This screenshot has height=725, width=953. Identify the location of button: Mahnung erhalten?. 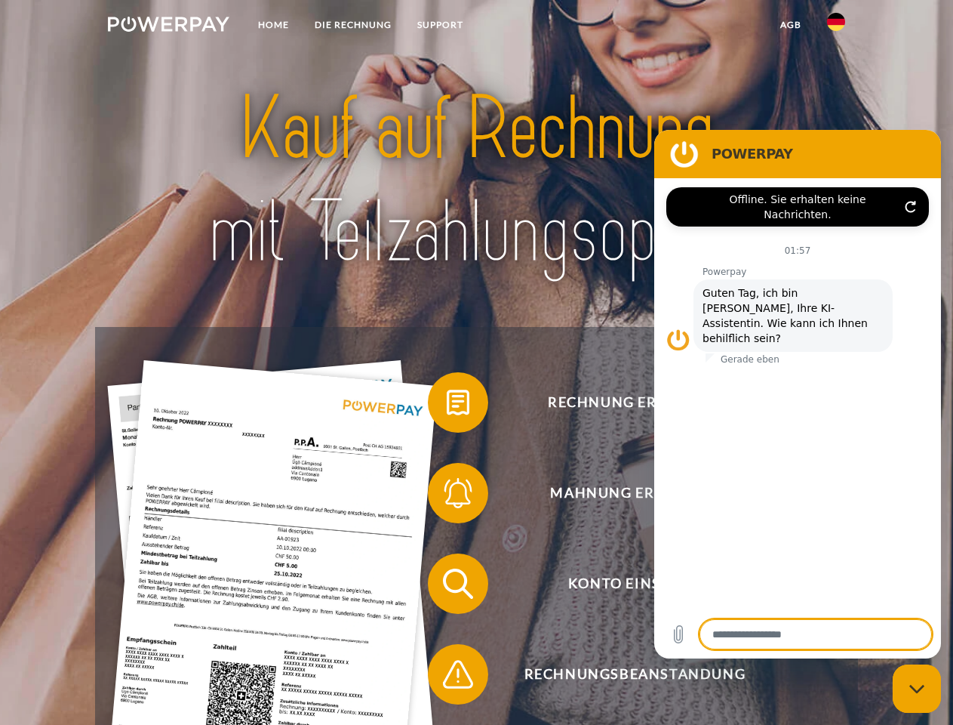
(624, 493).